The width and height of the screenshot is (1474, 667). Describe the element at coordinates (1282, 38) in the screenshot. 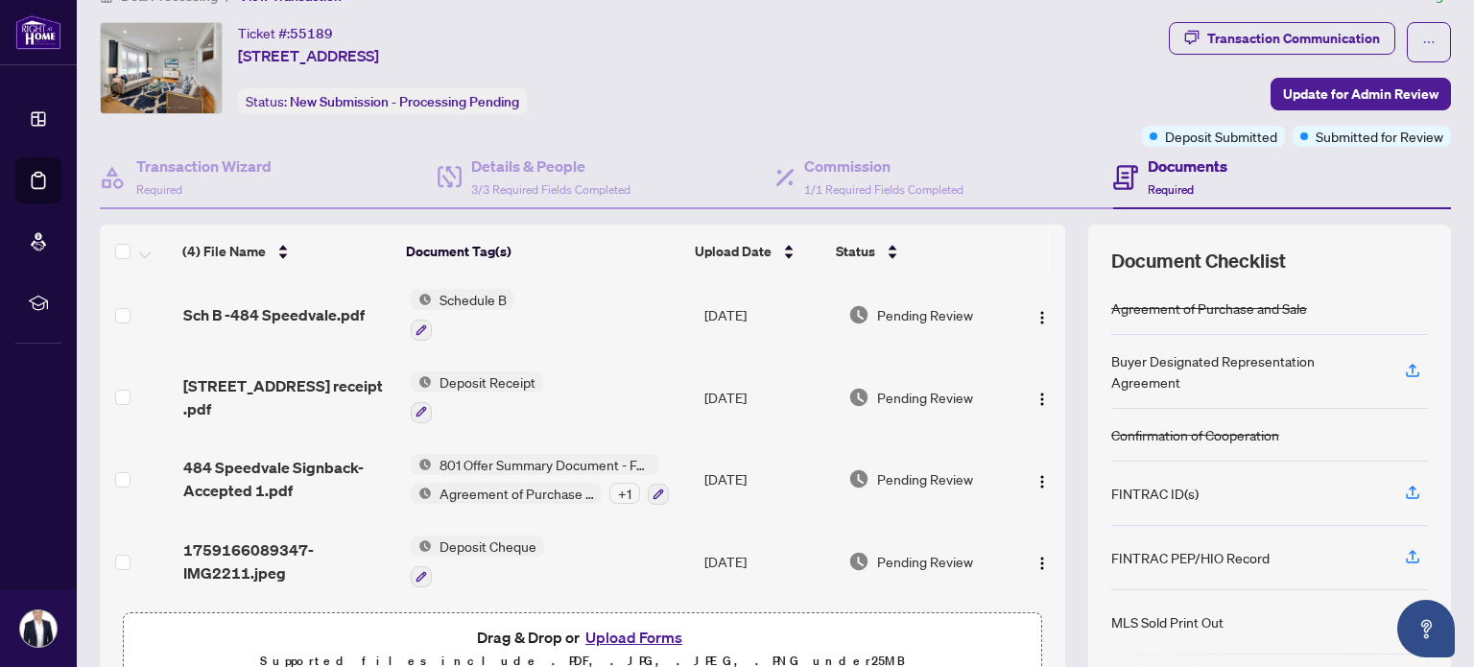

I see `button: Transaction Communication` at that location.